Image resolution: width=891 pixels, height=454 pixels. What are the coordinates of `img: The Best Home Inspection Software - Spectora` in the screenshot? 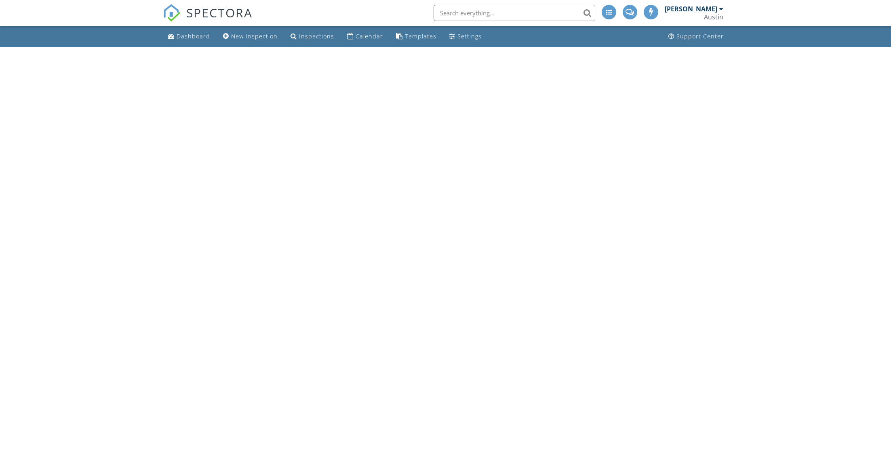 It's located at (172, 13).